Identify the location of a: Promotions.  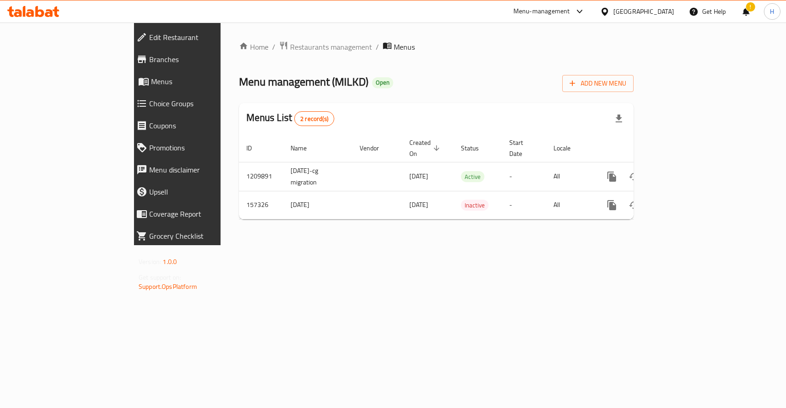
(197, 148).